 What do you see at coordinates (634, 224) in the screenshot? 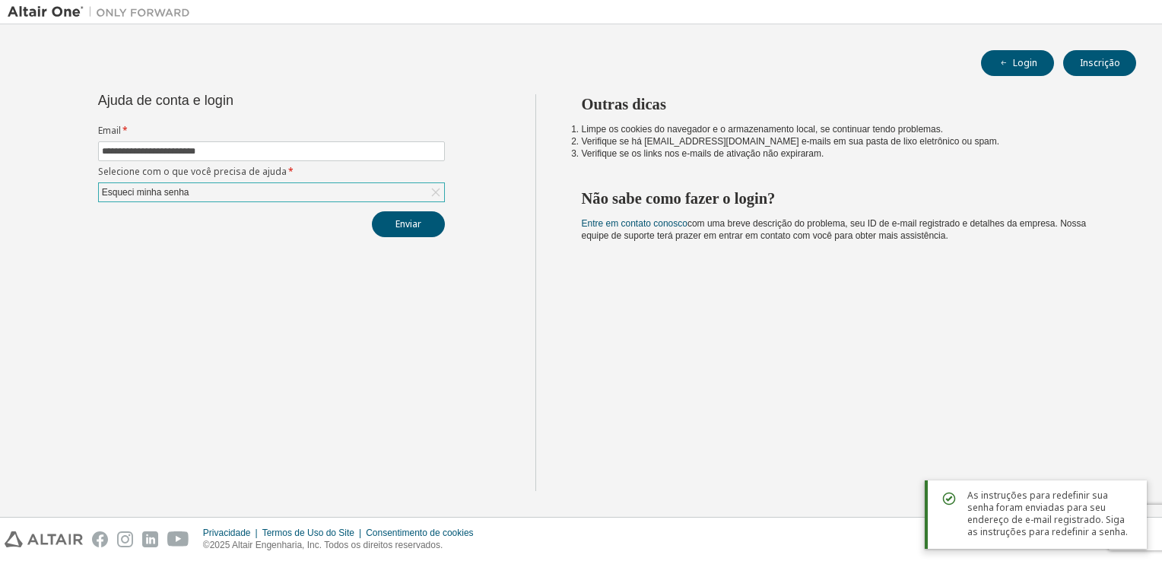
I see `a: Entre em contato conosco` at bounding box center [634, 224].